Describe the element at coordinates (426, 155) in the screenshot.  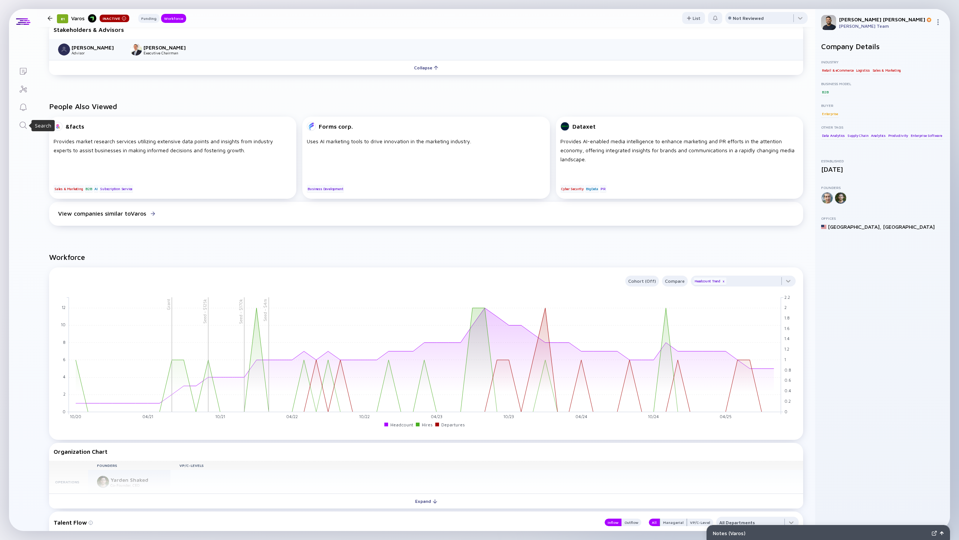
I see `div: Uses AI marketing tools to drive innovation in the marketing industry.` at that location.